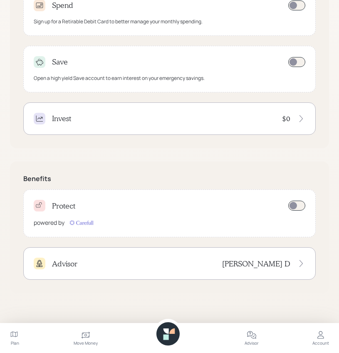 The height and width of the screenshot is (353, 339). I want to click on div: Advisor, so click(252, 343).